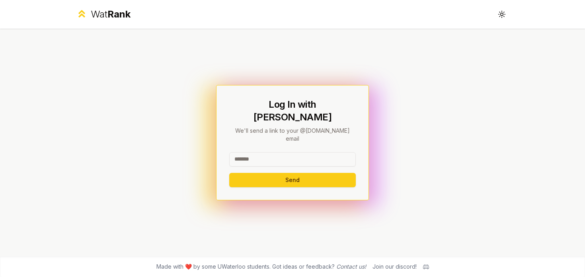  Describe the element at coordinates (119, 14) in the screenshot. I see `span: Rank` at that location.